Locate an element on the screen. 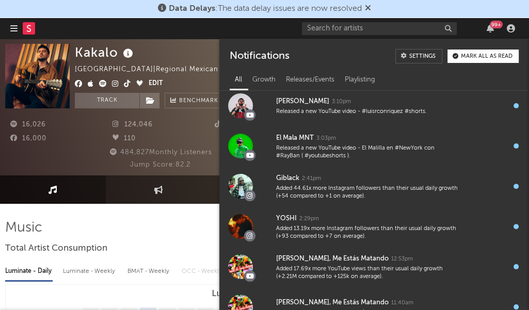  div: Released a new YouTube video - El Malilla en #NewYork con #RayBan ( #youtubeshorts ). is located at coordinates (367, 152).